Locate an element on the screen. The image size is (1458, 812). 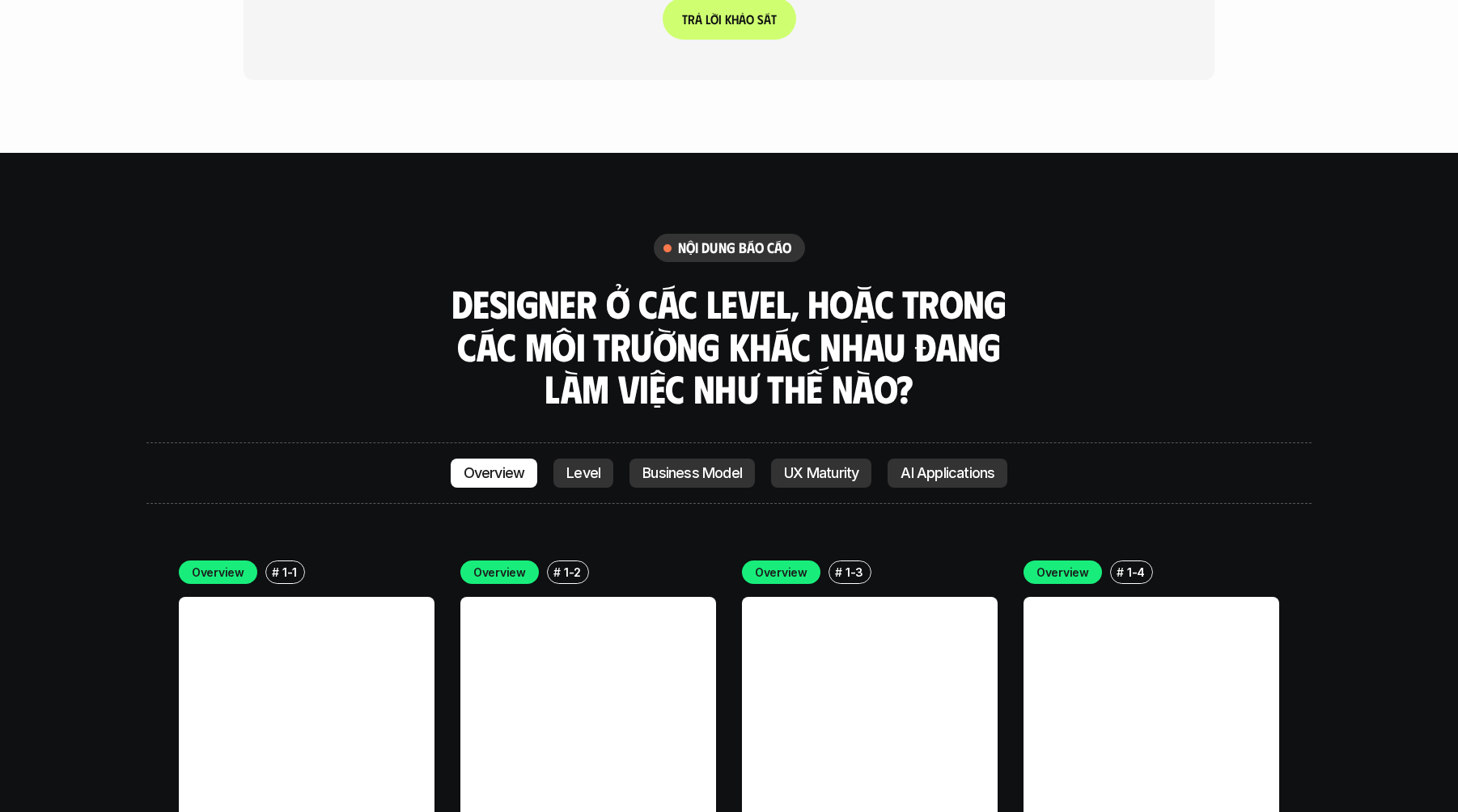
a: Level is located at coordinates (584, 473).